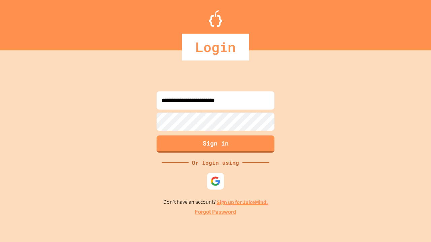 The image size is (431, 242). I want to click on a: Forgot Password, so click(215, 212).